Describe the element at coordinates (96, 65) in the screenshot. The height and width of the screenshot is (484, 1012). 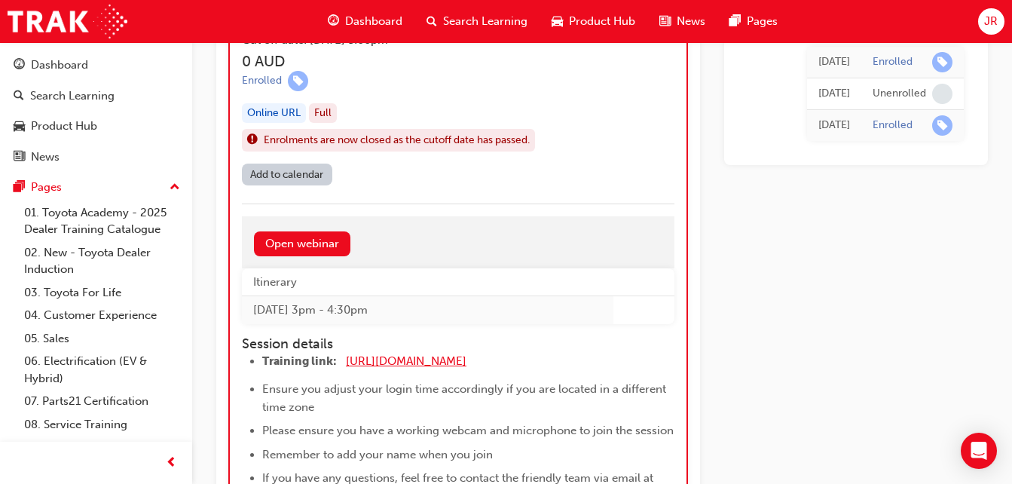
I see `a: Dashboard` at that location.